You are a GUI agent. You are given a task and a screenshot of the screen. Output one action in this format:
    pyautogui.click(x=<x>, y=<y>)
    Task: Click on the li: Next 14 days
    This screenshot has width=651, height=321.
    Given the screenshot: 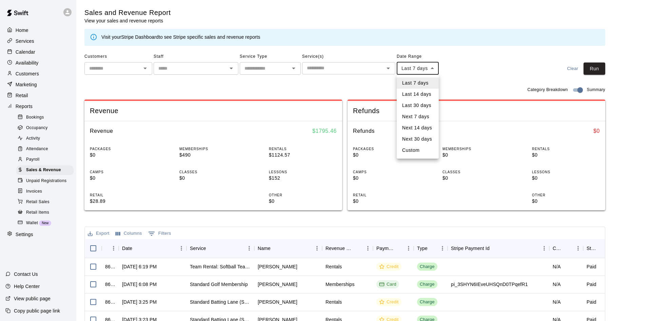 What is the action you would take?
    pyautogui.click(x=418, y=128)
    